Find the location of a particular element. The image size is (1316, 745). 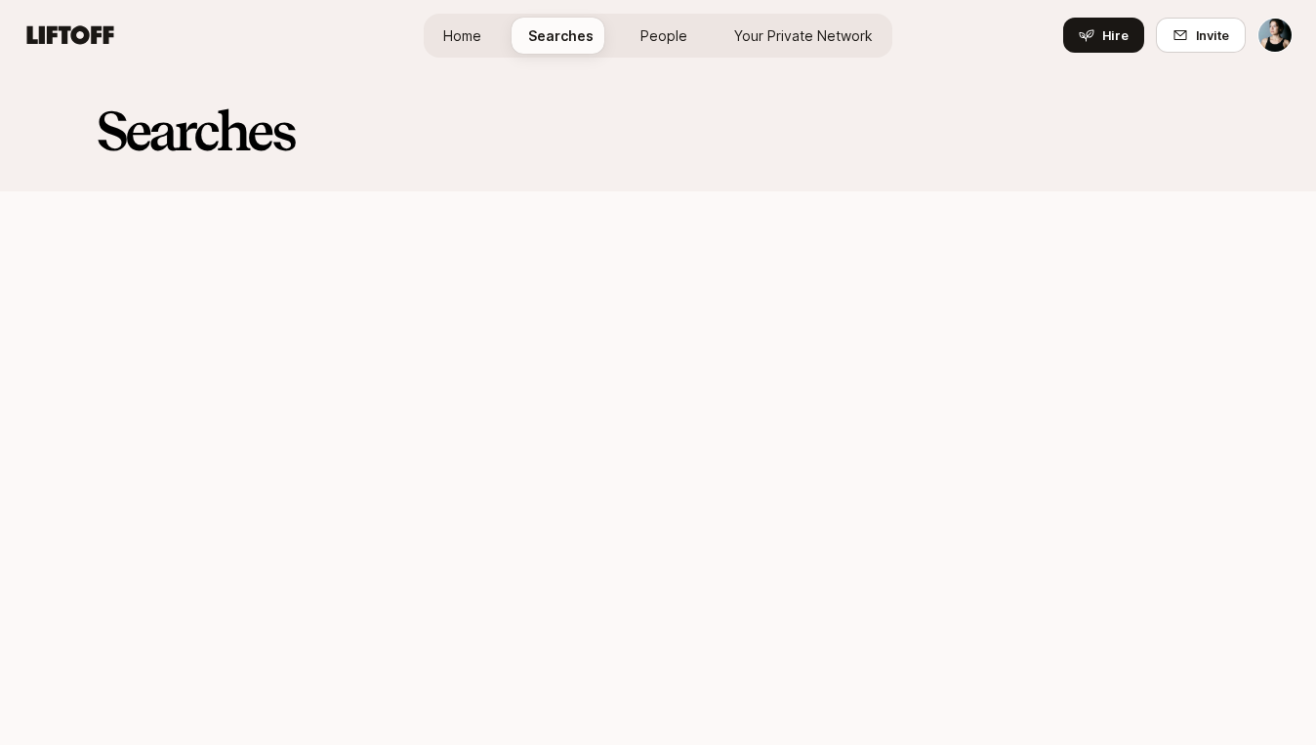

button: Hire is located at coordinates (1103, 35).